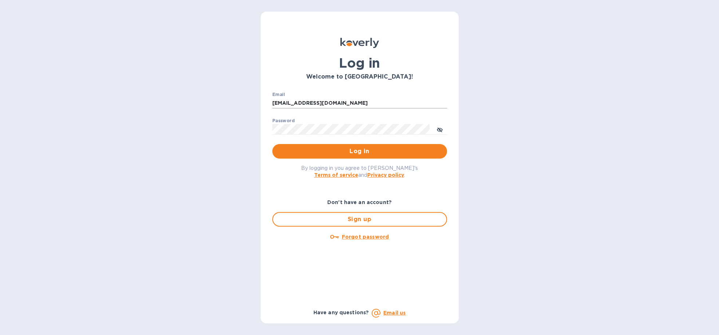  What do you see at coordinates (395, 313) in the screenshot?
I see `a: Email us` at bounding box center [395, 313].